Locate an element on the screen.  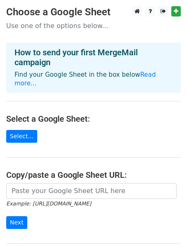
h4: Copy/paste a Google Sheet URL: is located at coordinates (93, 175).